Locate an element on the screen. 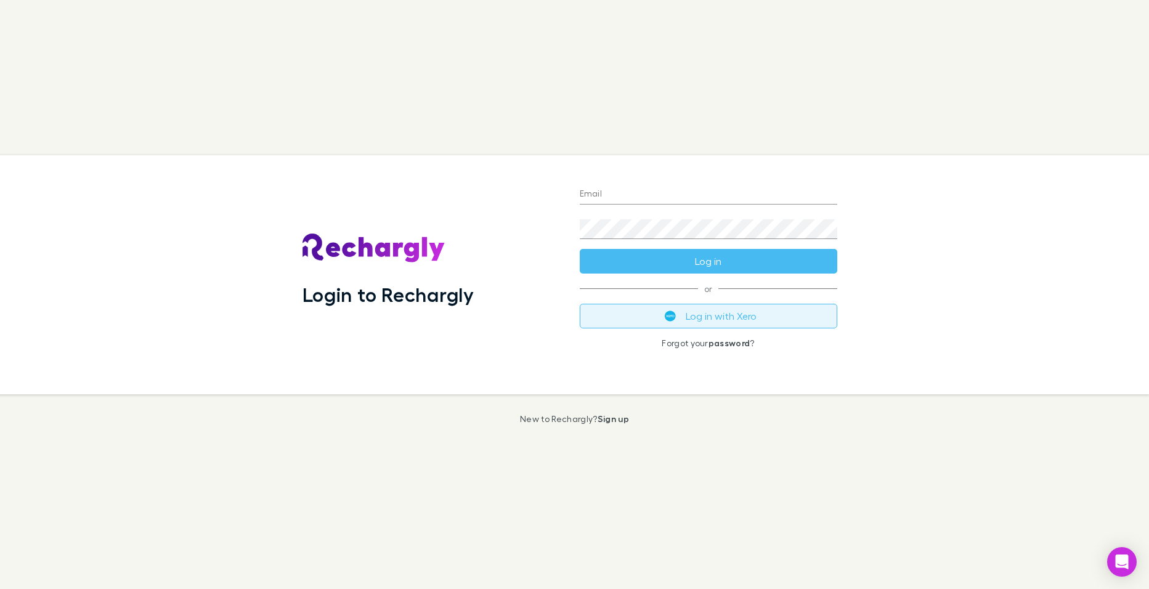 This screenshot has width=1149, height=589. div: Open Intercom Messenger is located at coordinates (1122, 562).